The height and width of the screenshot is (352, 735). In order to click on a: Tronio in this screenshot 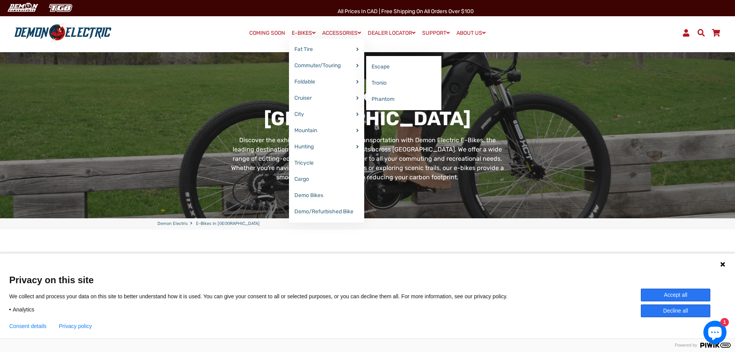, I will do `click(404, 83)`.